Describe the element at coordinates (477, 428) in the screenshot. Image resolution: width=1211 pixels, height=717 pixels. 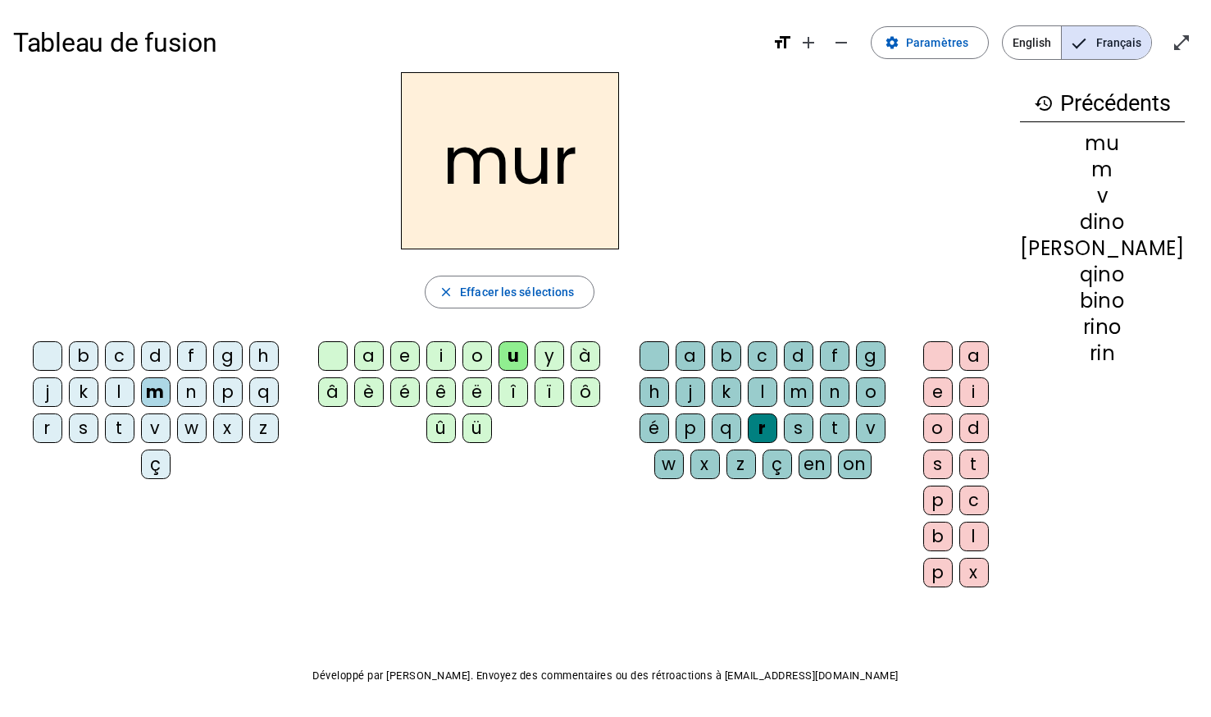
I see `div: ü` at that location.